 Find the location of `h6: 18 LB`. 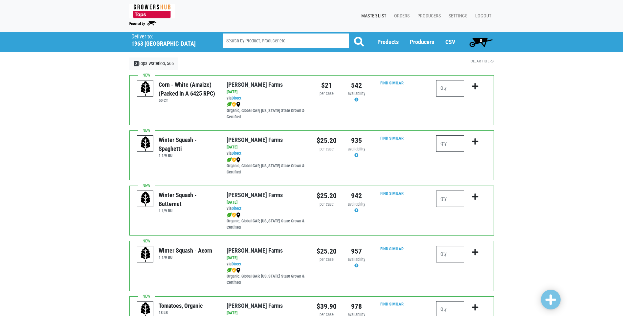

h6: 18 LB is located at coordinates (181, 312).